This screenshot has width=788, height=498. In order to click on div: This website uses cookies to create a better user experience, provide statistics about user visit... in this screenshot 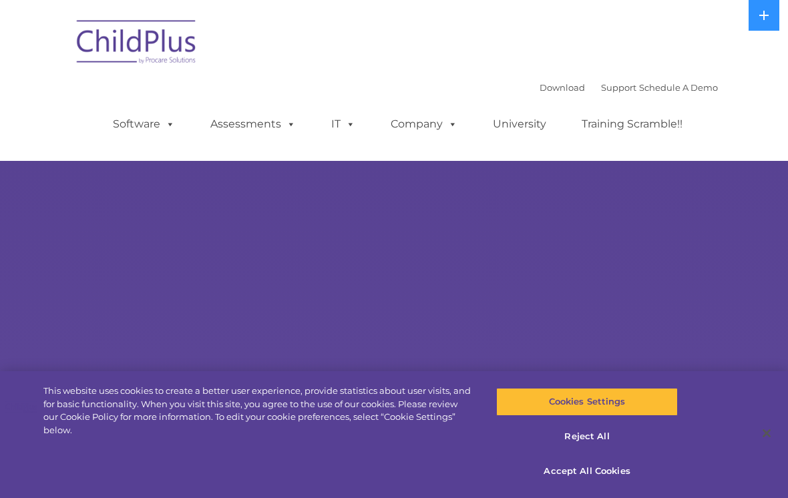, I will do `click(258, 411)`.